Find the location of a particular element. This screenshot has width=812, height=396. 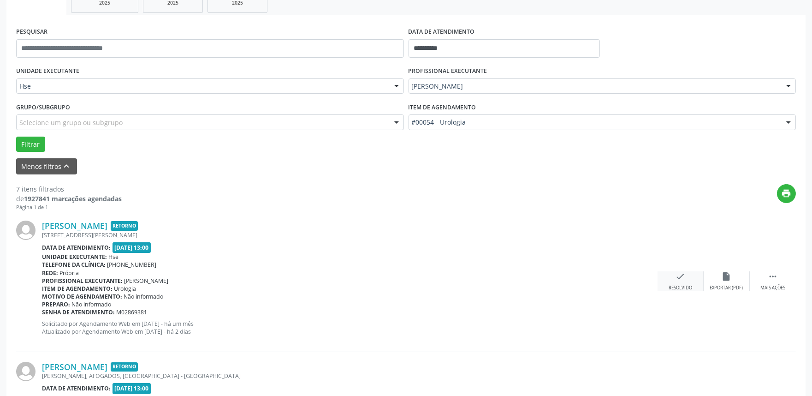

label: DATA DE ATENDIMENTO is located at coordinates (442, 32).